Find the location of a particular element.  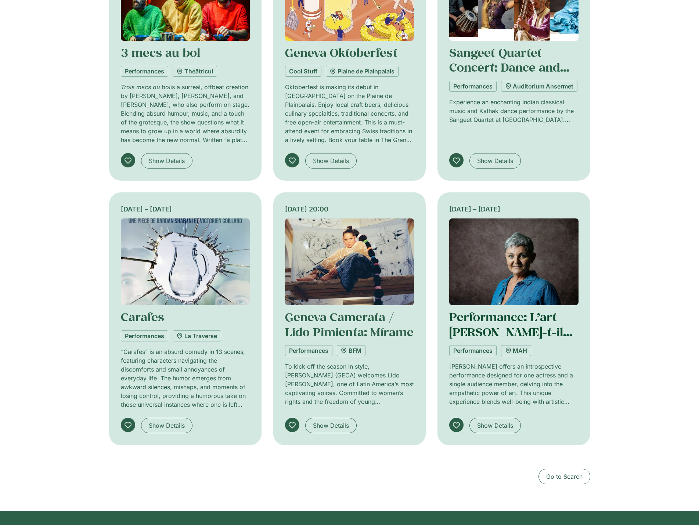

a: Go to Search is located at coordinates (564, 477).